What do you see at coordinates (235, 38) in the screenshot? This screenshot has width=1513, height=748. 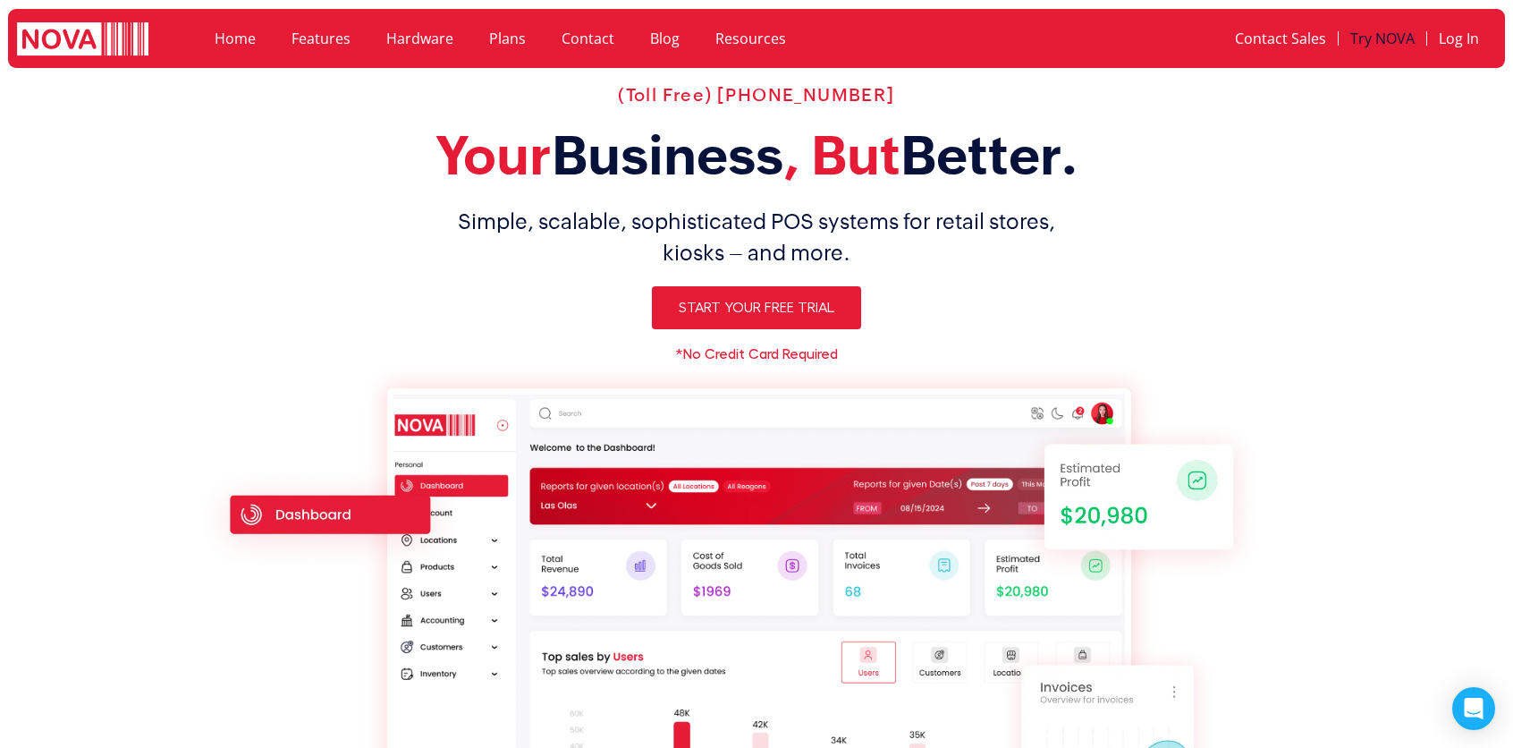 I see `a: Home` at bounding box center [235, 38].